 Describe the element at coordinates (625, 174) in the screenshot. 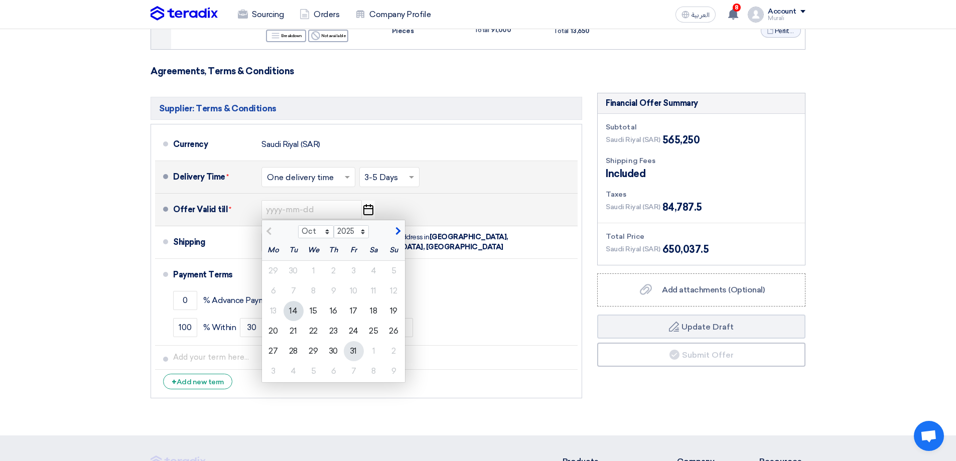

I see `span: Included` at that location.